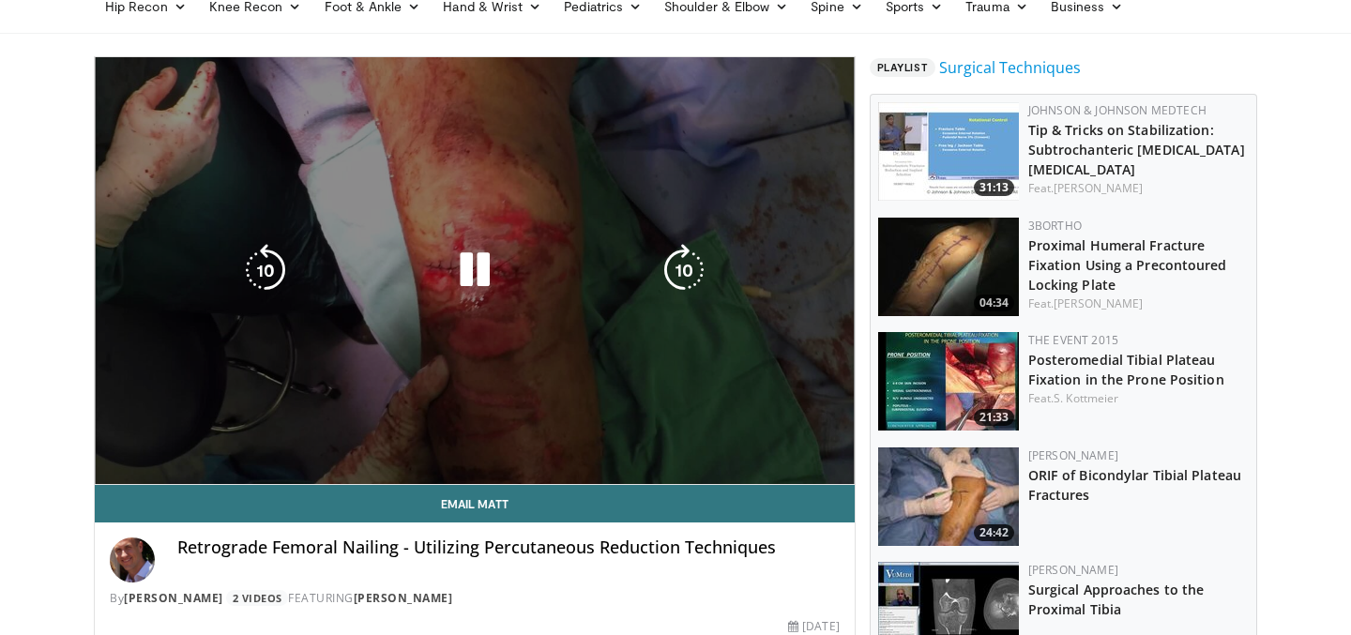 Image resolution: width=1351 pixels, height=635 pixels. I want to click on a: Surgical Techniques, so click(1009, 68).